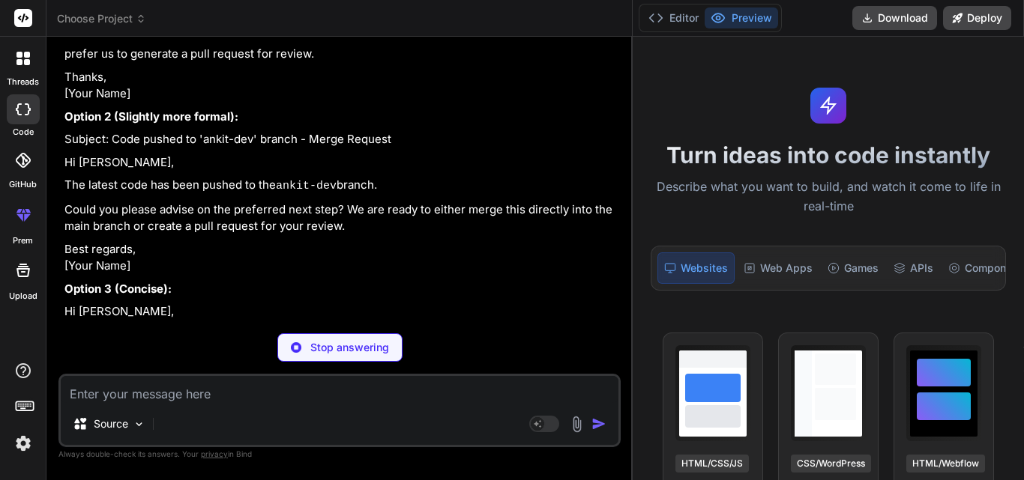 This screenshot has height=480, width=1024. What do you see at coordinates (741, 18) in the screenshot?
I see `button: Preview` at bounding box center [741, 18].